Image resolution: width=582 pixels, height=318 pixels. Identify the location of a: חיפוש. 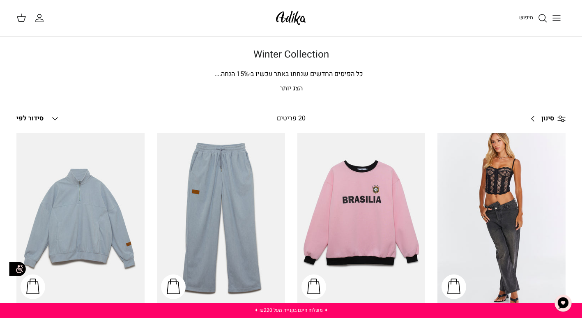
(533, 18).